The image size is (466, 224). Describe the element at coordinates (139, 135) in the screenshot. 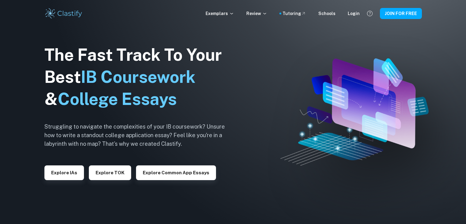

I see `h6: Struggling to navigate the complexities of your IB coursework? Unsure how to write a standout col...` at that location.